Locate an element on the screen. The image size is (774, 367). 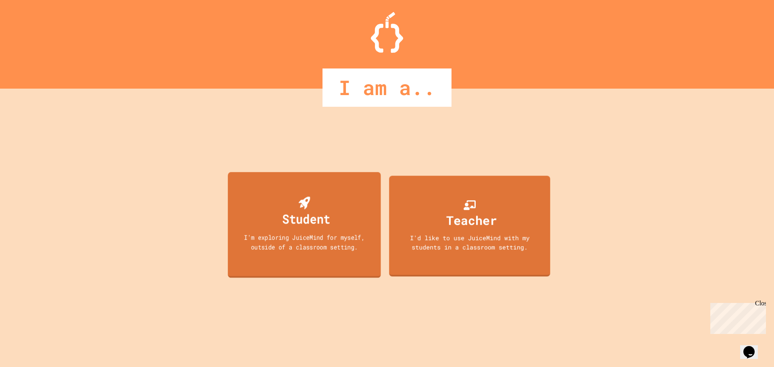
div: Chat with us now!Close is located at coordinates (29, 27).